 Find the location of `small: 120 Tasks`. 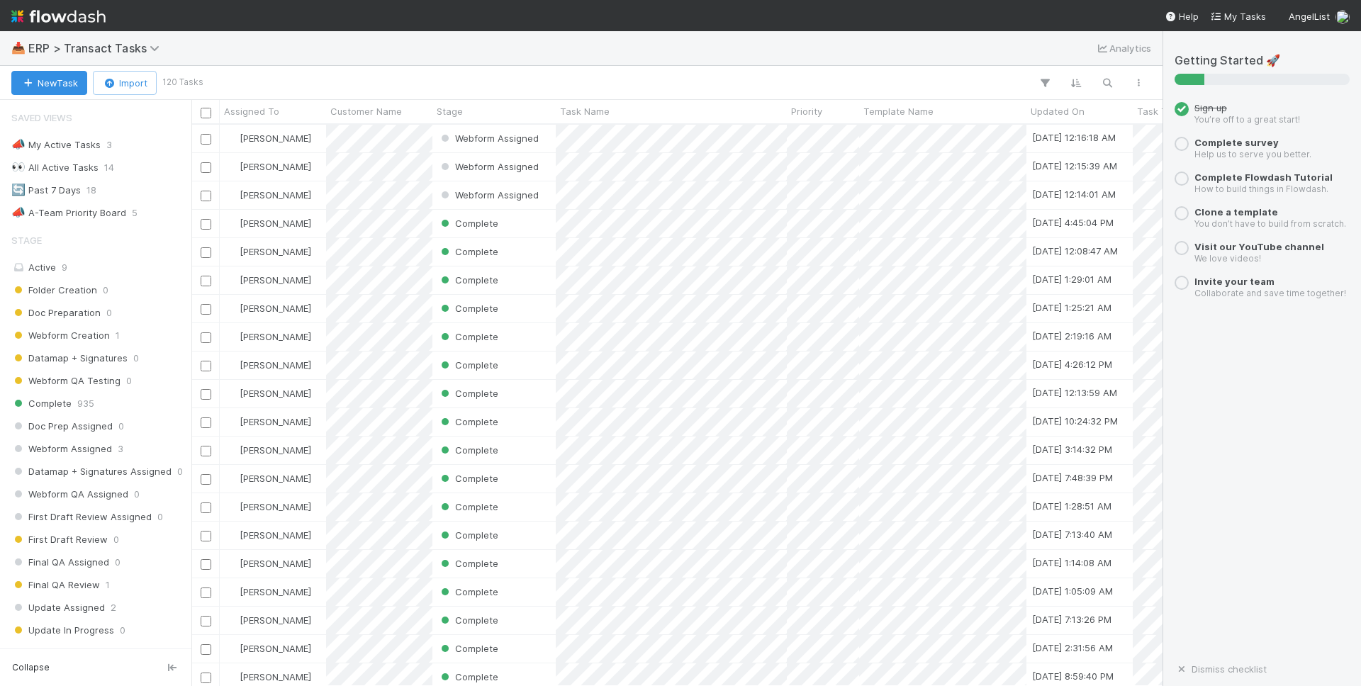

small: 120 Tasks is located at coordinates (183, 82).